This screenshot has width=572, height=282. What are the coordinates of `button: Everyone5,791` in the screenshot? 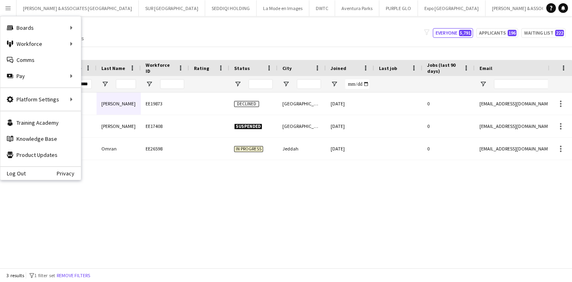 It's located at (453, 33).